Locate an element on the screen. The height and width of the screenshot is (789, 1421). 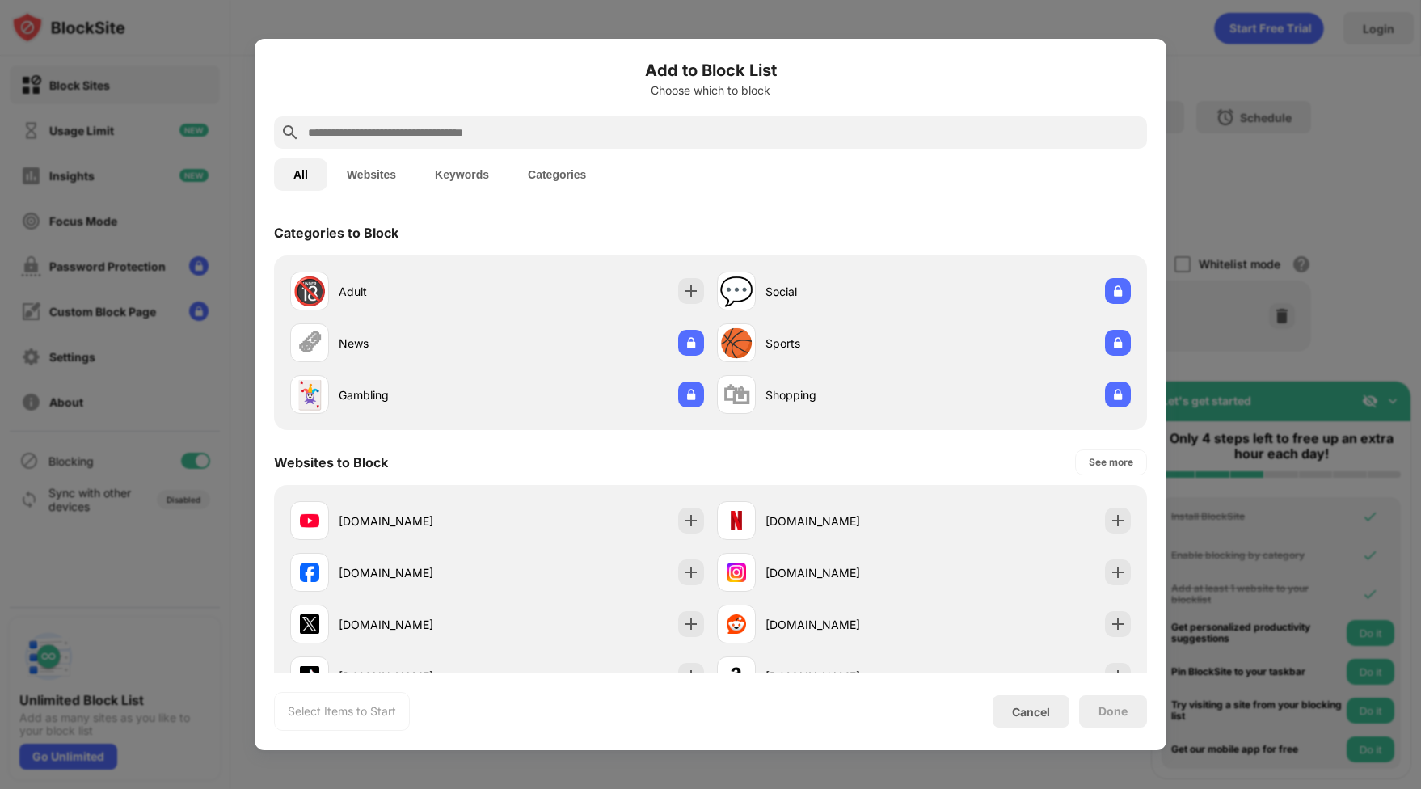
div: Gambling is located at coordinates (418, 394).